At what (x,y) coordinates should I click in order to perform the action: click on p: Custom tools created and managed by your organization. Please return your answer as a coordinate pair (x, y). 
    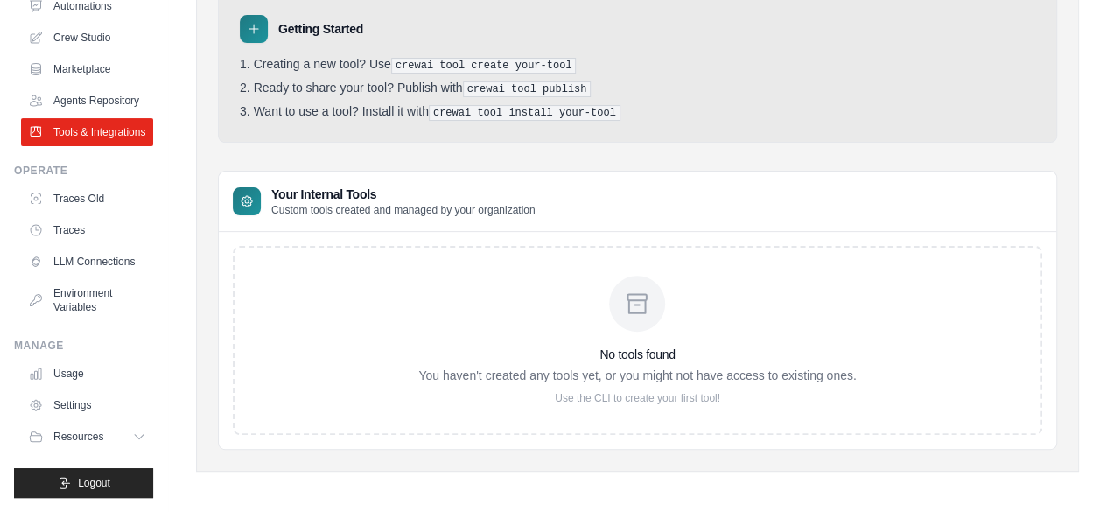
    Looking at the image, I should click on (403, 210).